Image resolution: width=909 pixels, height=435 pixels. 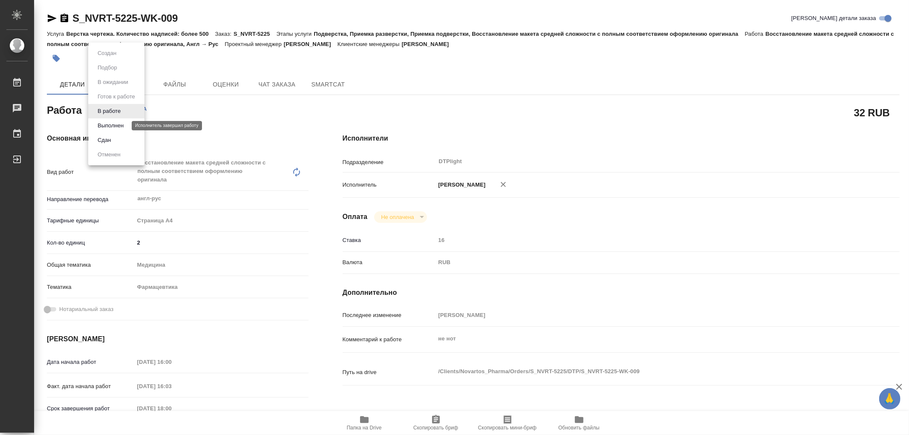 What do you see at coordinates (107, 53) in the screenshot?
I see `button: Создан` at bounding box center [107, 53].